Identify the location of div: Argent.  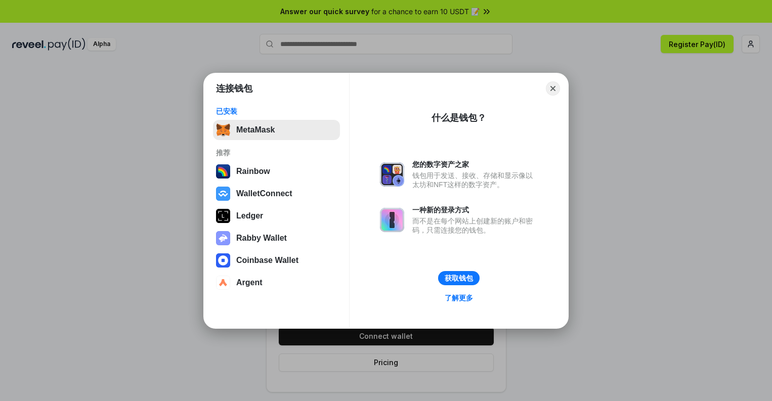
(249, 283).